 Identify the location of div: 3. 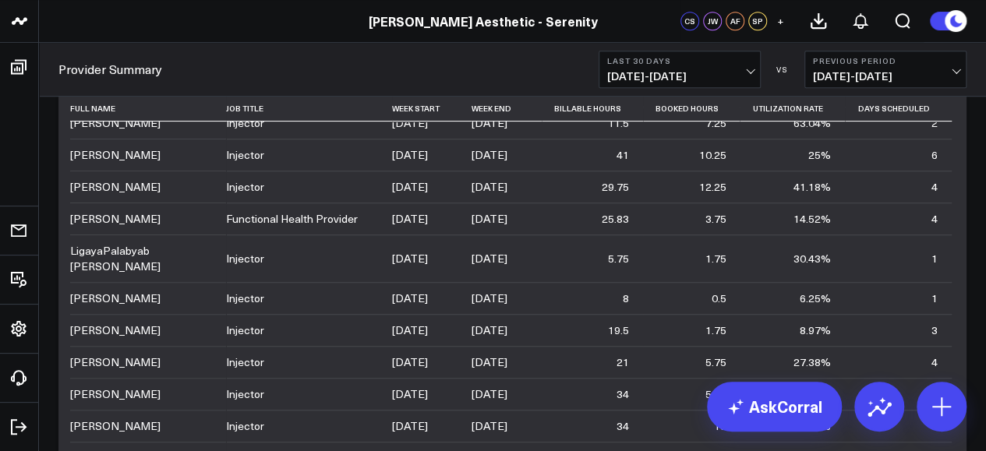
(935, 331).